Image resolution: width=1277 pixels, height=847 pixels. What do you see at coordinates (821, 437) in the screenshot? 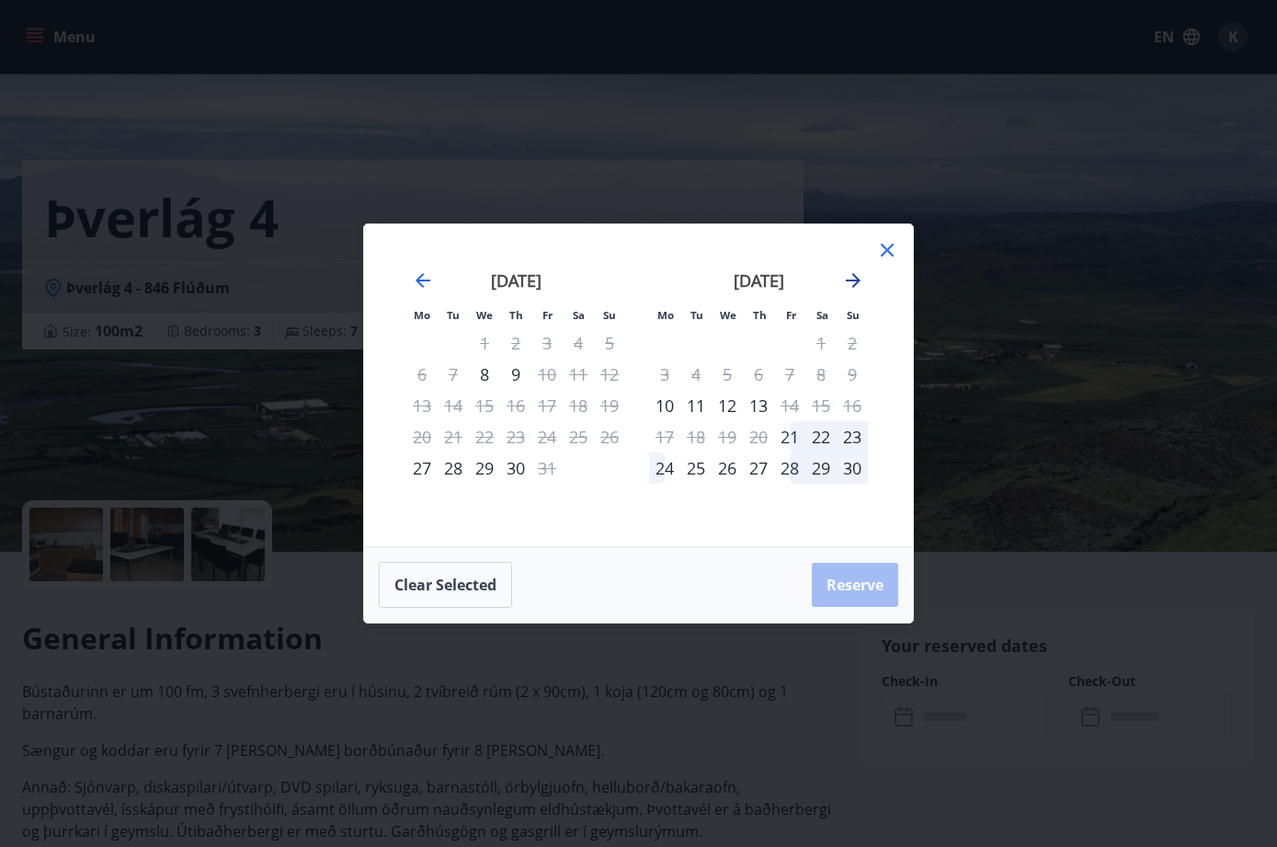
I see `div: 22` at bounding box center [821, 437].